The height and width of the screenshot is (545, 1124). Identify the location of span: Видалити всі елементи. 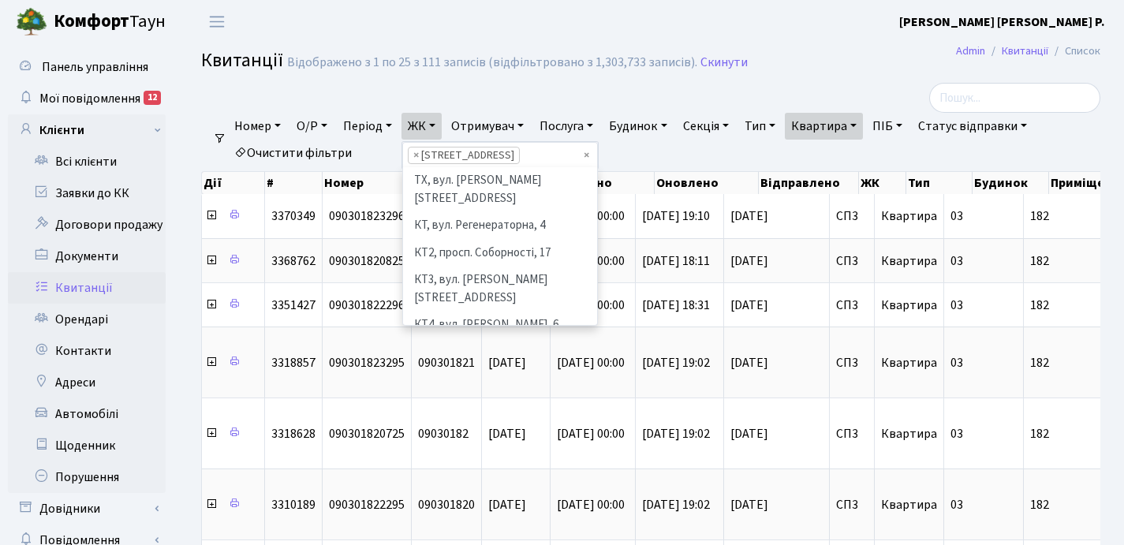
(586, 155).